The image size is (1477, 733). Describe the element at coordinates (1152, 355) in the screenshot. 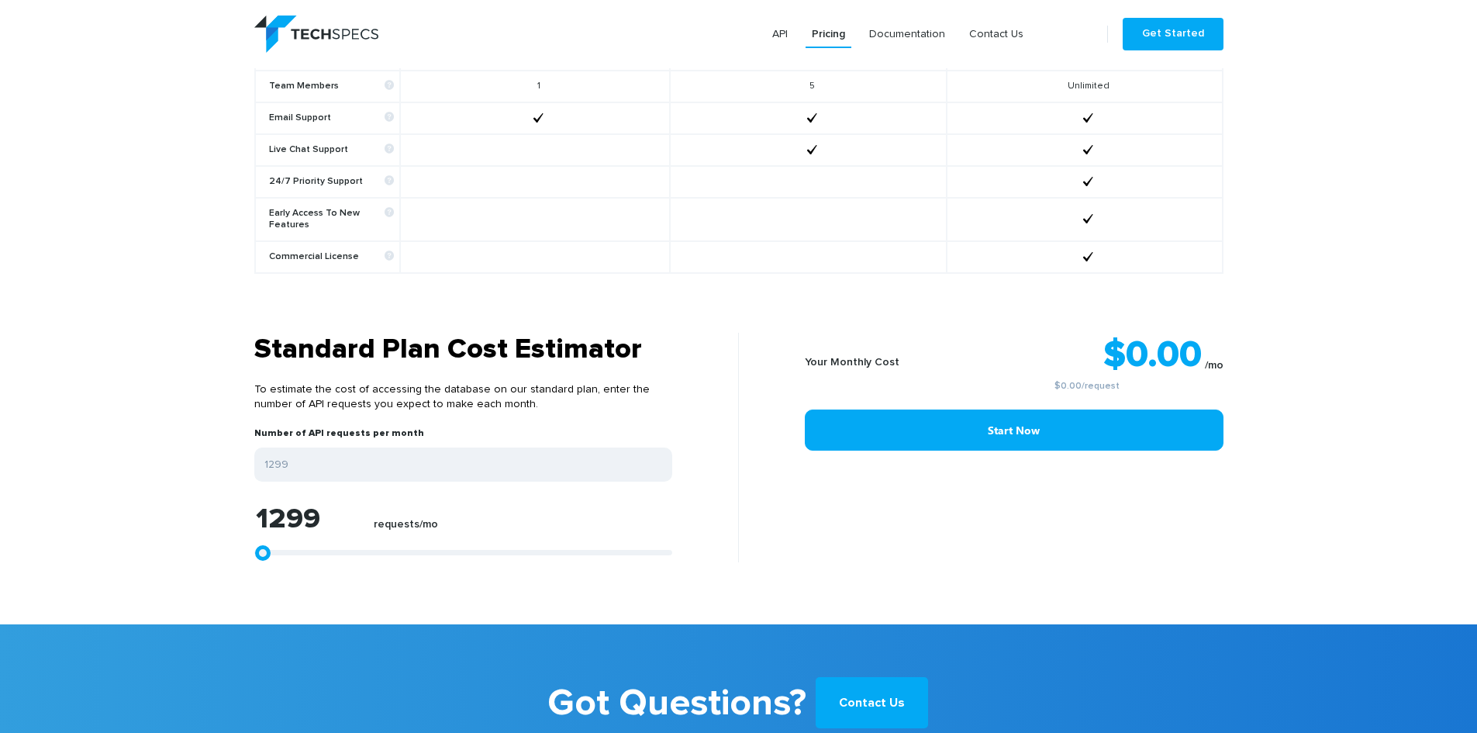

I see `strong: $0.00` at that location.